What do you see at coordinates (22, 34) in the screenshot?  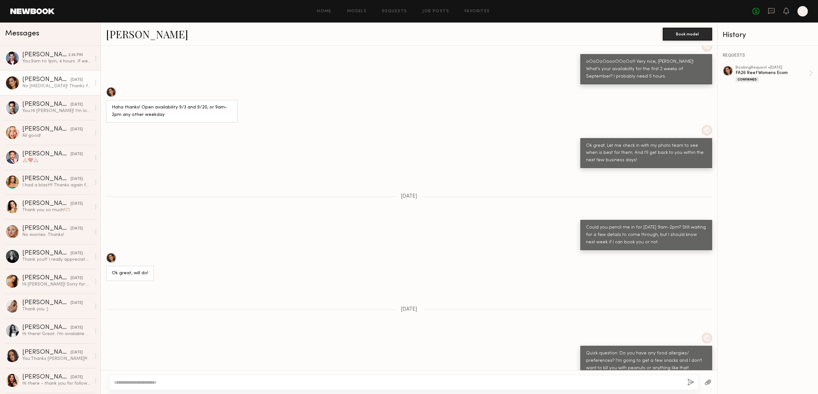 I see `span: Messages` at bounding box center [22, 34].